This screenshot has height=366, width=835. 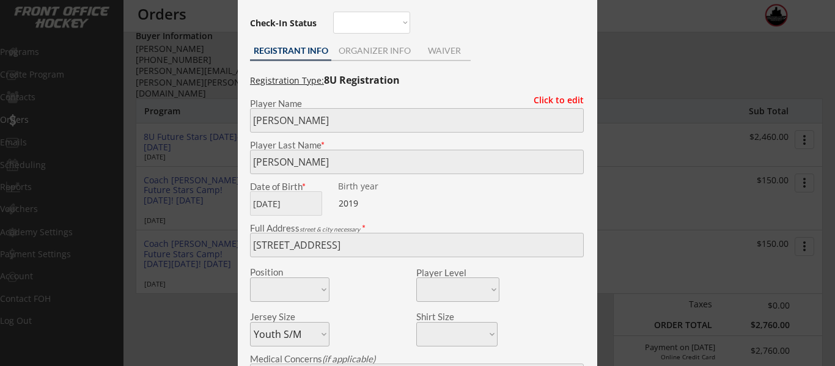 What do you see at coordinates (417, 145) in the screenshot?
I see `div: Player Last Name` at bounding box center [417, 145].